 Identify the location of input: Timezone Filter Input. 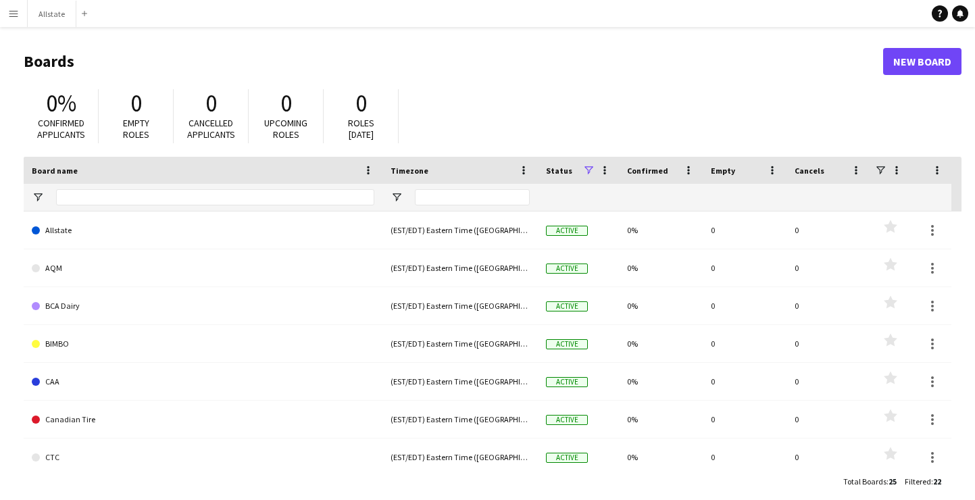
(472, 197).